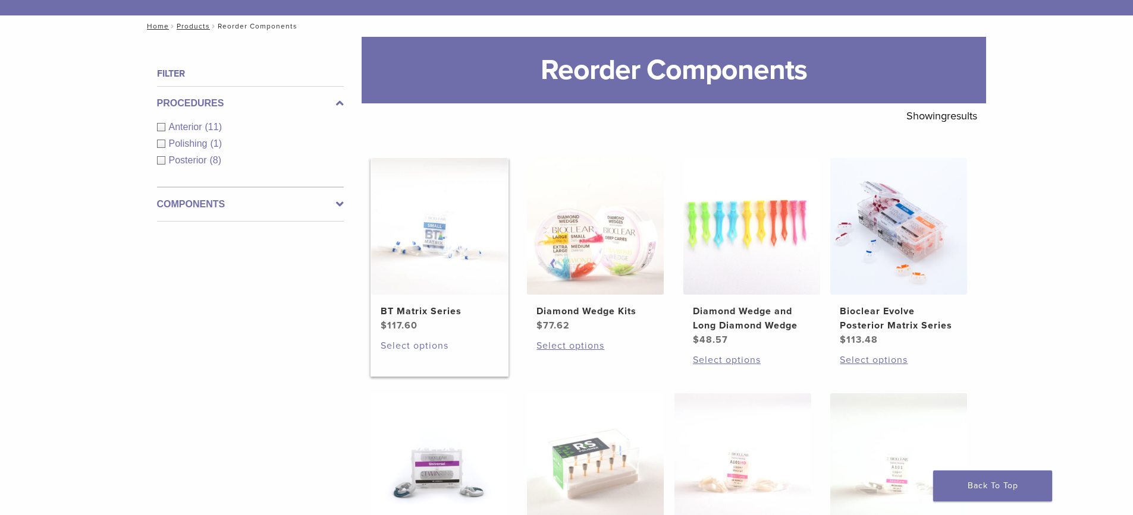 The height and width of the screenshot is (515, 1133). Describe the element at coordinates (187, 127) in the screenshot. I see `span: Anterior` at that location.